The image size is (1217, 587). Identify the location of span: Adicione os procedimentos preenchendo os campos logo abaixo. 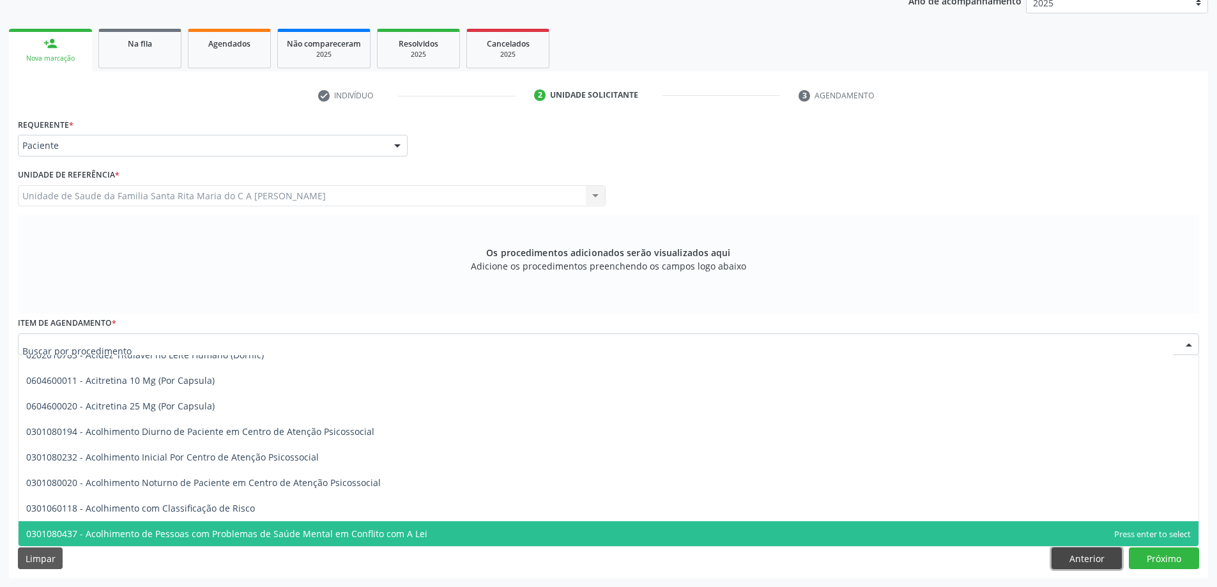
(608, 266).